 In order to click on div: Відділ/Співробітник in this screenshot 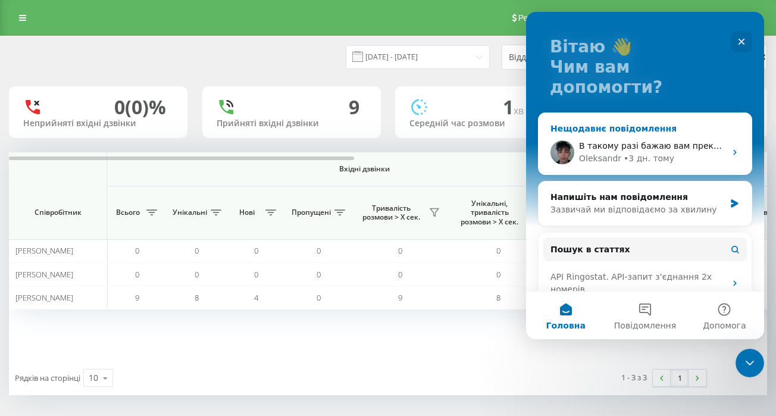, I will do `click(580, 57)`.